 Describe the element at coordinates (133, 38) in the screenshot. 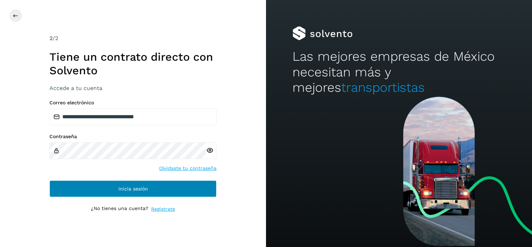

I see `div: /2` at that location.